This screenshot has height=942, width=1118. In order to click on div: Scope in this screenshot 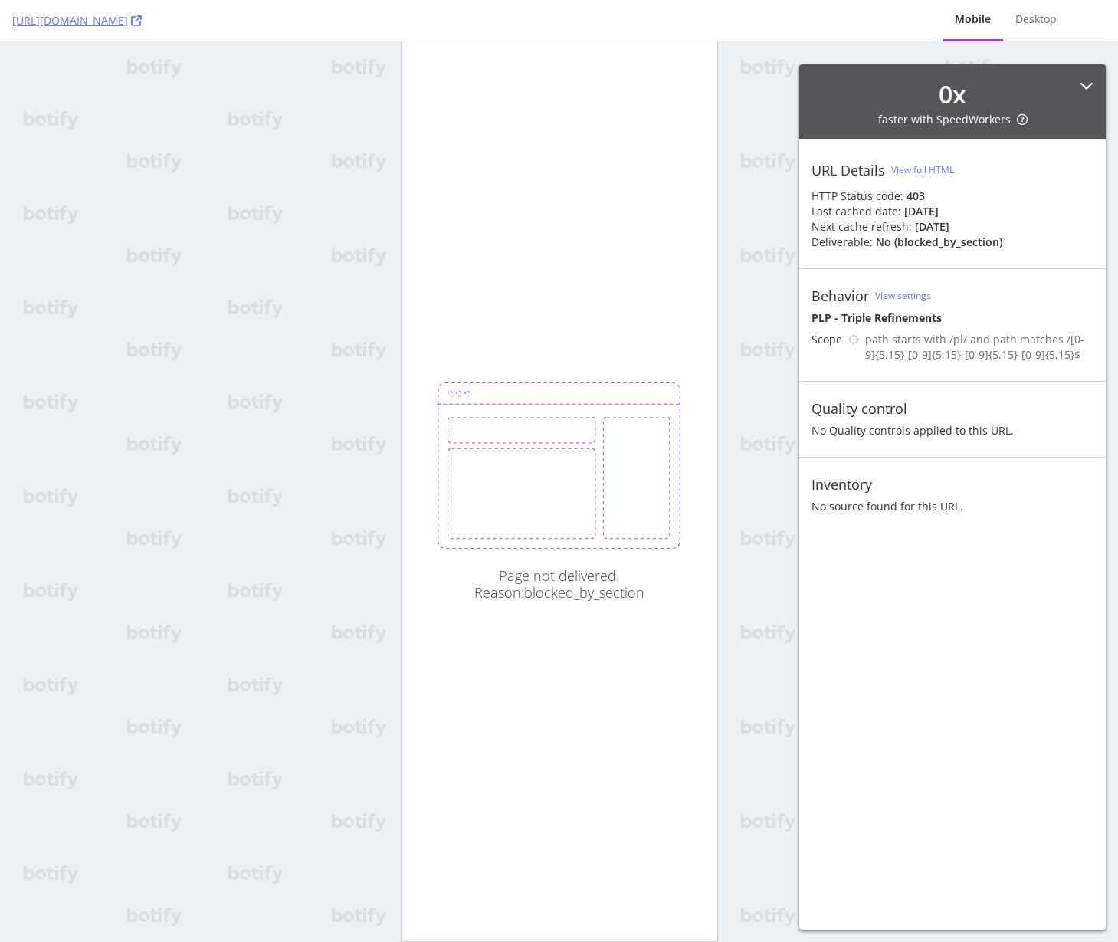, I will do `click(827, 339)`.